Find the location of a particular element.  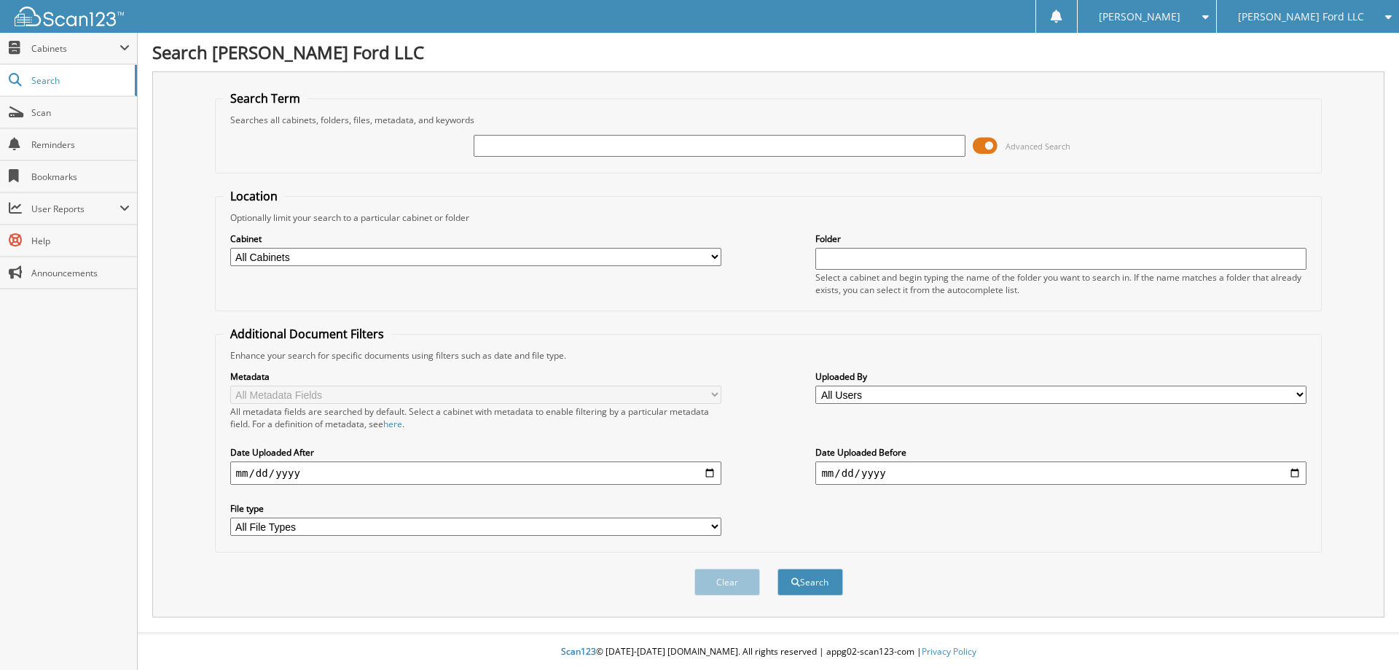

div: Optionally limit your search to a particular cabinet or folder is located at coordinates (769, 217).